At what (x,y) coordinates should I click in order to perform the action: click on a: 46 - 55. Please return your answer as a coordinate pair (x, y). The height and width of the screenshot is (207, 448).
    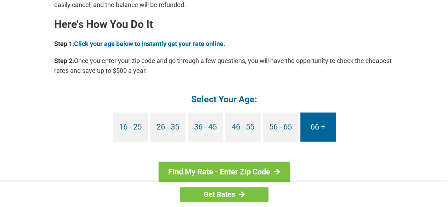
    Looking at the image, I should click on (243, 127).